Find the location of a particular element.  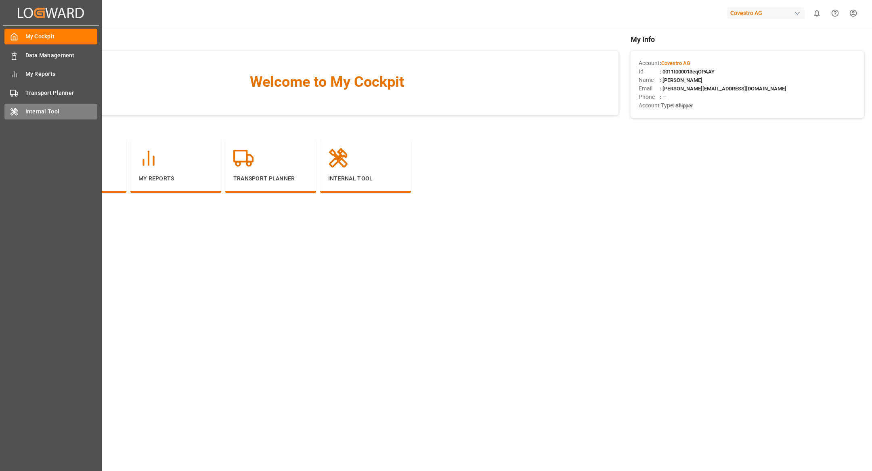

a: My Cockpit is located at coordinates (51, 36).